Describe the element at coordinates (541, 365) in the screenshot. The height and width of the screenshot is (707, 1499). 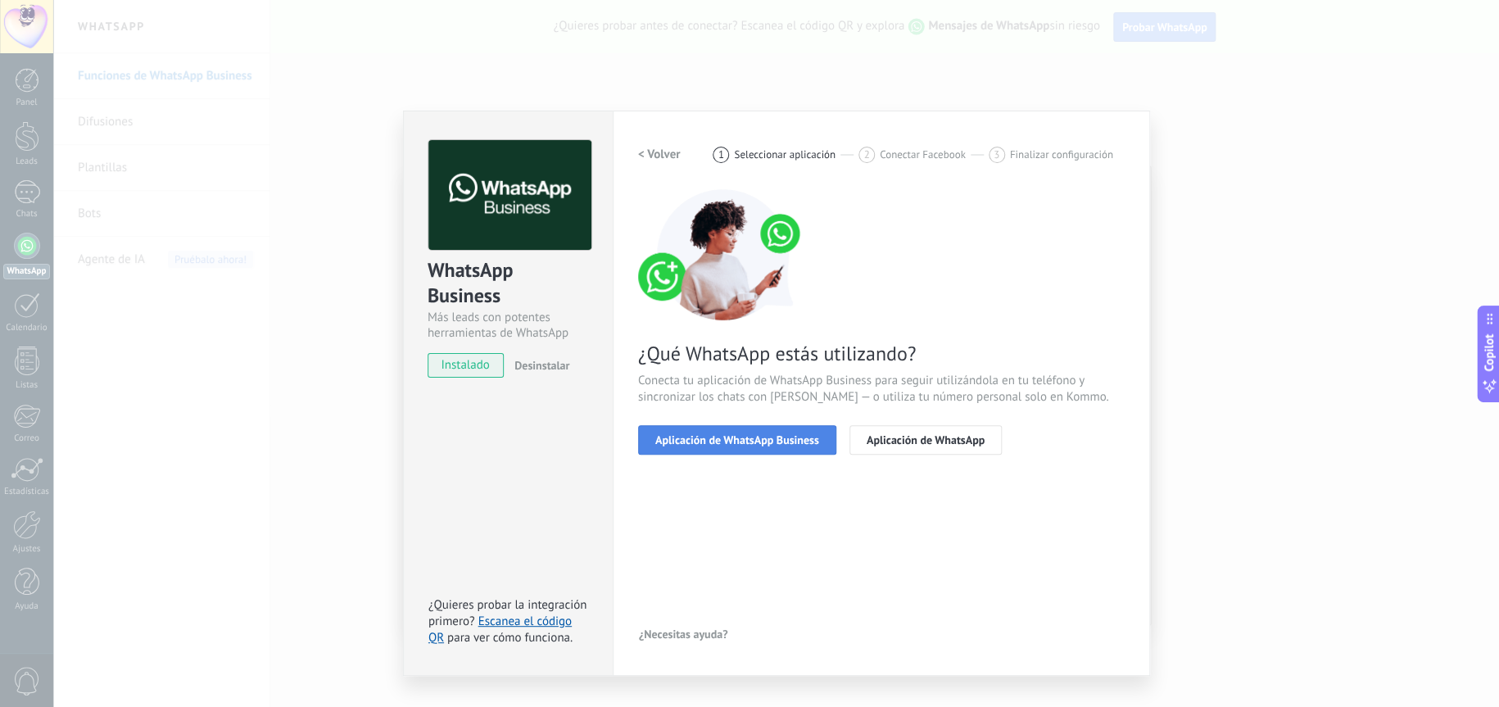
I see `span: Desinstalar` at that location.